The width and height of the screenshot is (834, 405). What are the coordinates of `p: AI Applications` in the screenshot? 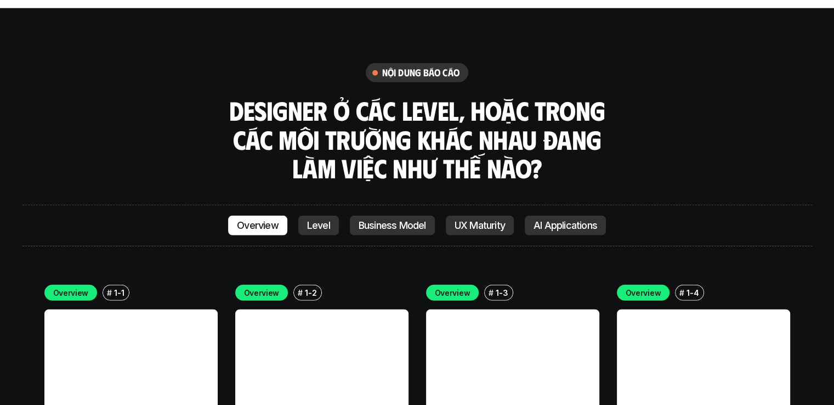 It's located at (565, 225).